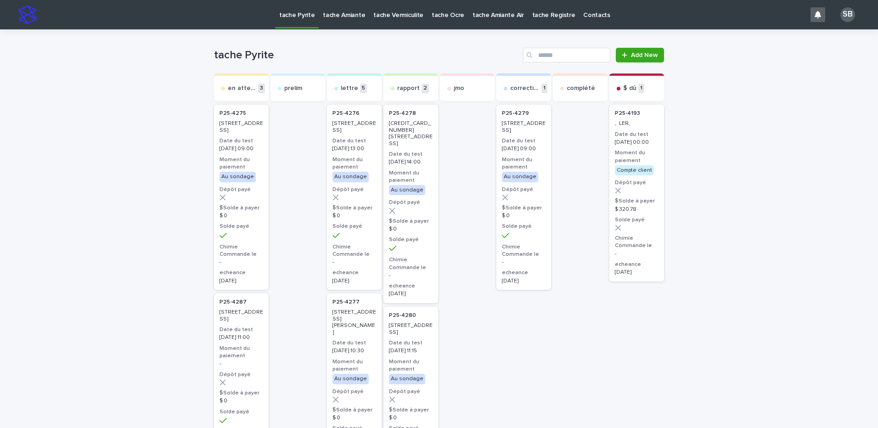 The height and width of the screenshot is (428, 878). What do you see at coordinates (425, 88) in the screenshot?
I see `p: 2` at bounding box center [425, 88].